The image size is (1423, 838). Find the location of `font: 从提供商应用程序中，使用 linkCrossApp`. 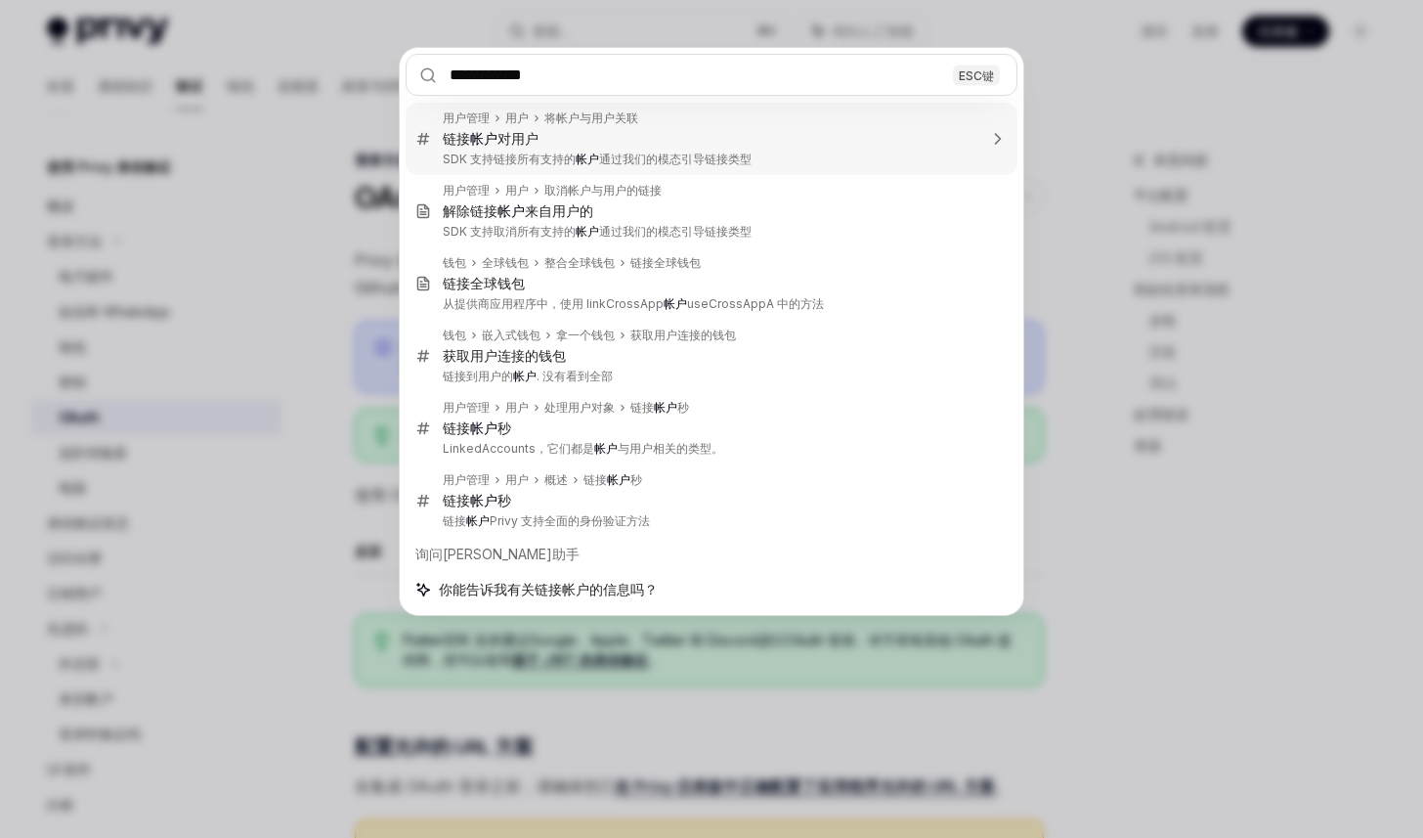

font: 从提供商应用程序中，使用 linkCrossApp is located at coordinates (553, 303).